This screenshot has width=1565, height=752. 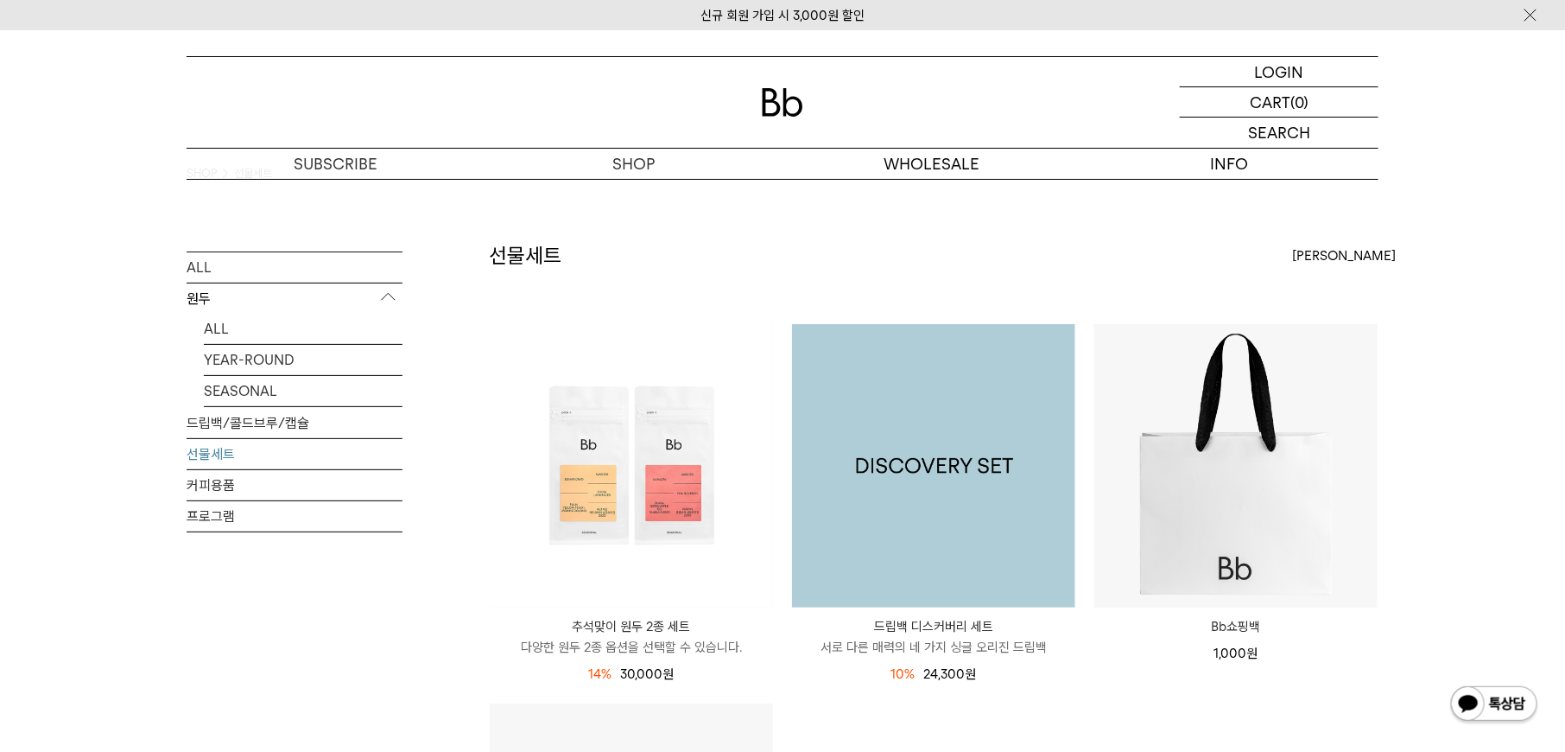 What do you see at coordinates (631, 626) in the screenshot?
I see `p: 추석맞이 원두 2종 세트` at bounding box center [631, 626].